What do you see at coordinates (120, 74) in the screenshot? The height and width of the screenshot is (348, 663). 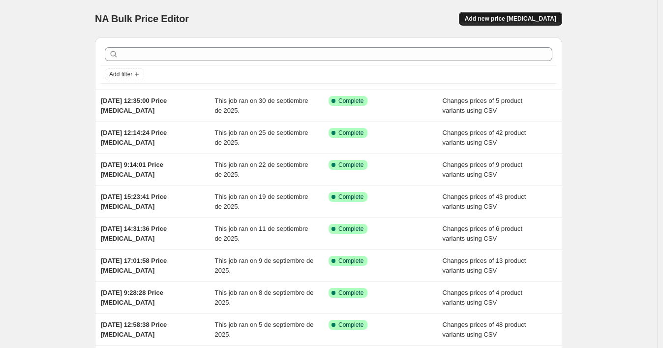 I see `span: Add filter` at bounding box center [120, 74].